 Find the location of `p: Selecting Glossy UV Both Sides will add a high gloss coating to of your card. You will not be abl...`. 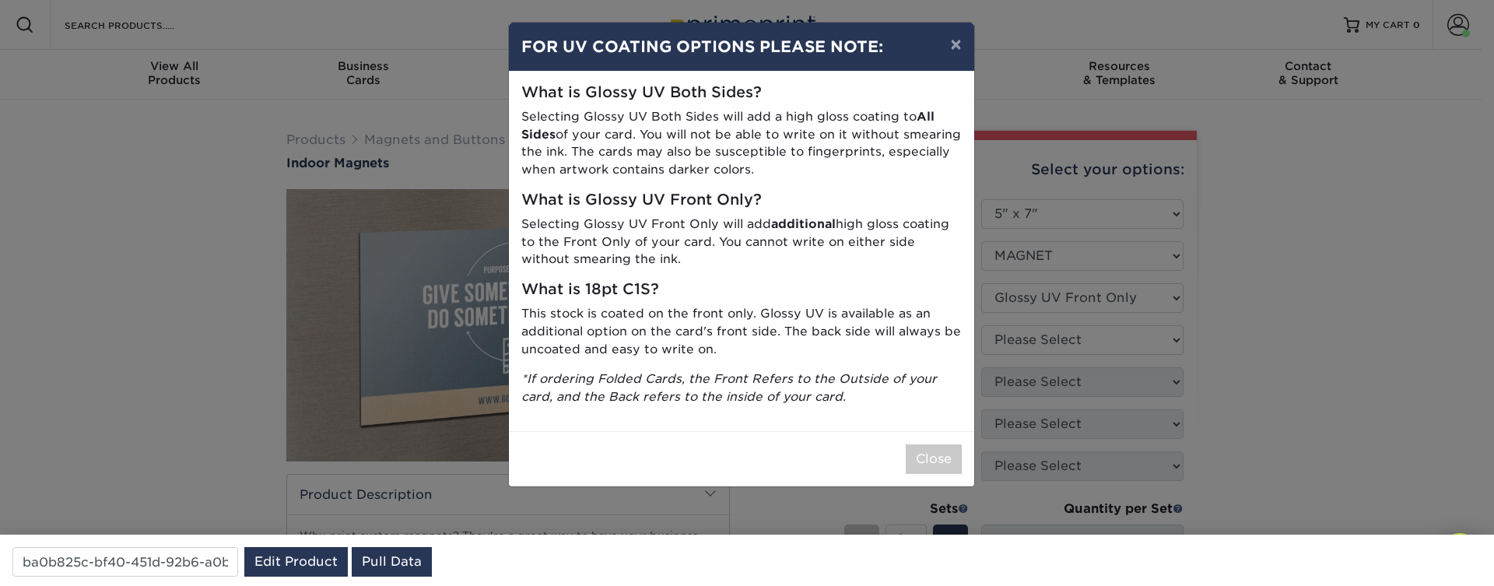

p: Selecting Glossy UV Both Sides will add a high gloss coating to of your card. You will not be abl... is located at coordinates (741, 143).